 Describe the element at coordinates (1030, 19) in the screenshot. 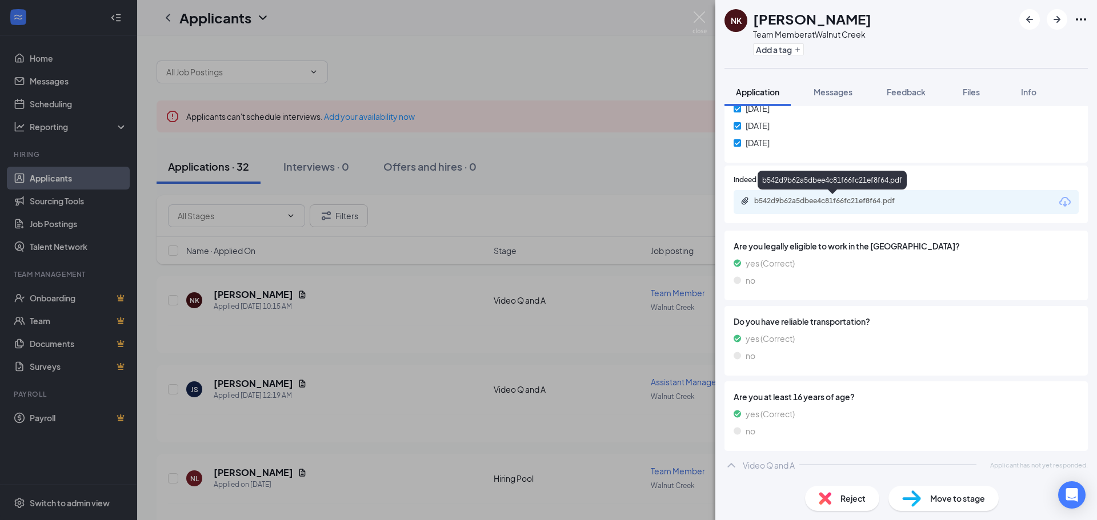

I see `svg: ArrowLeftNew` at that location.